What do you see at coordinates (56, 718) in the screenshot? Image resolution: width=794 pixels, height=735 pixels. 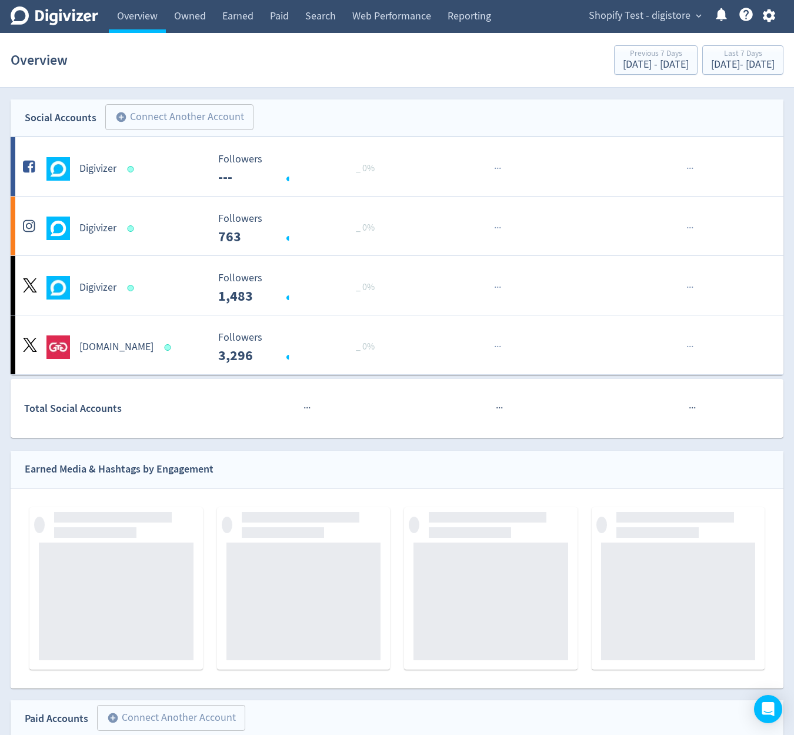 I see `div: Paid Accounts` at bounding box center [56, 718].